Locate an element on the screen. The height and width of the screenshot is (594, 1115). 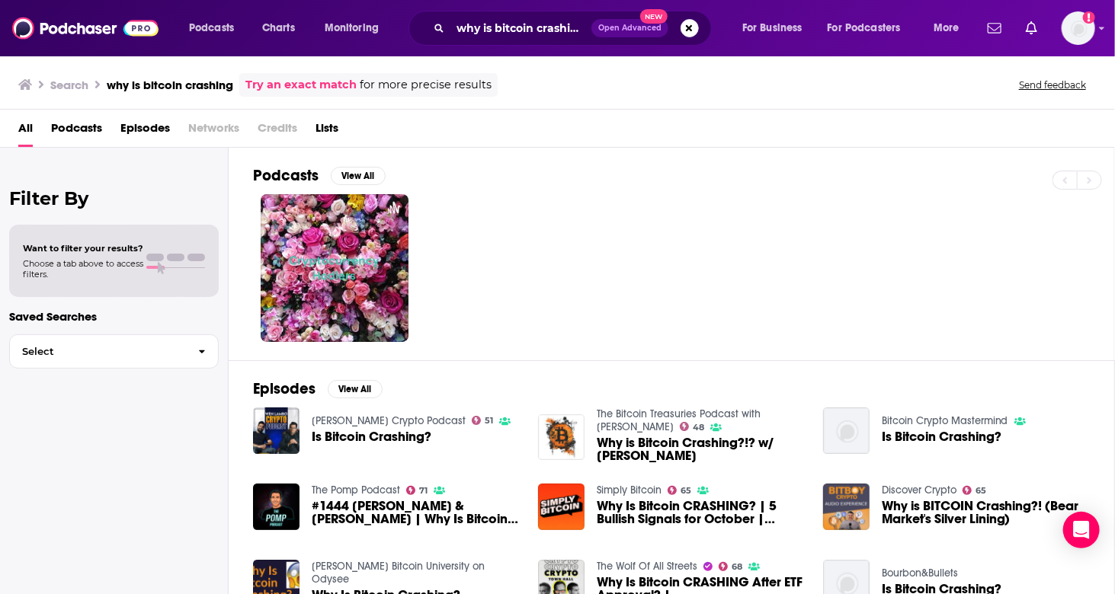
button: Open AdvancedNew is located at coordinates (629, 28).